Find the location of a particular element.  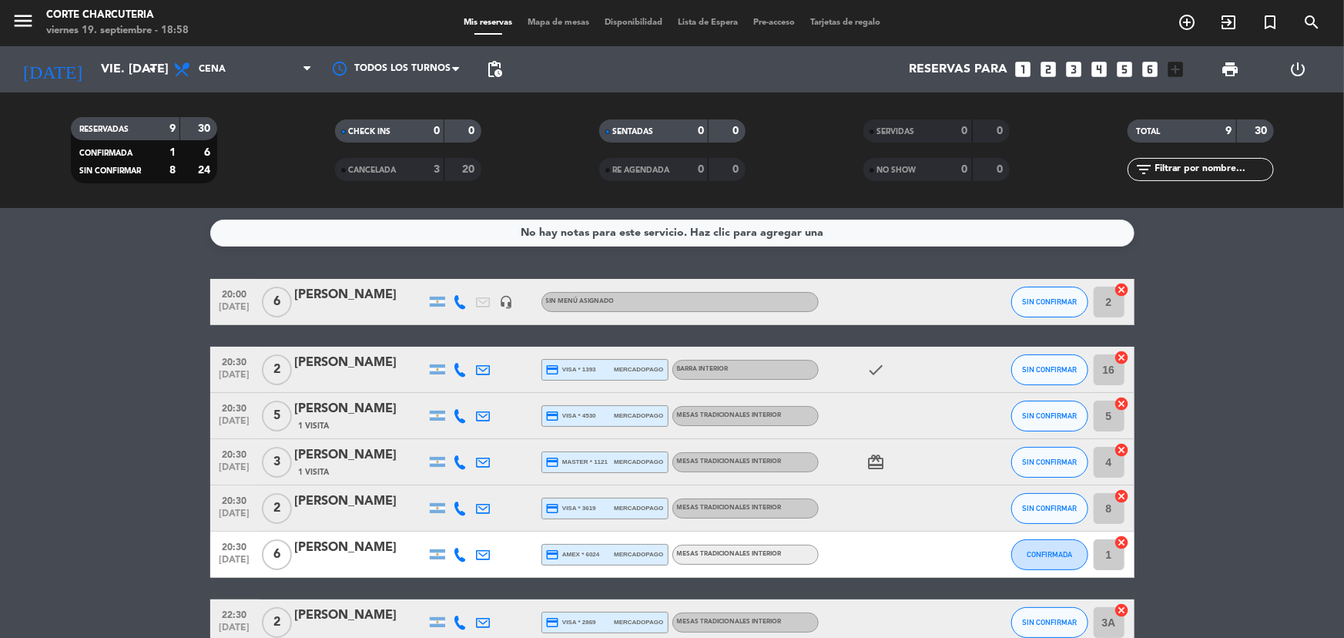

i: filter_list is located at coordinates (1144, 169).